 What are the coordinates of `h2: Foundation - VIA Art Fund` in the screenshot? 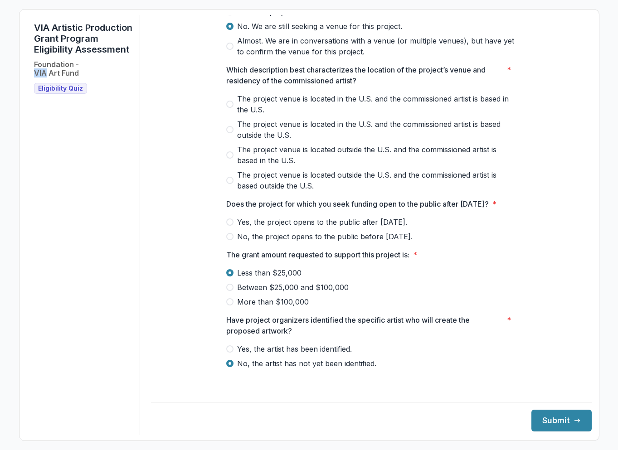 It's located at (56, 69).